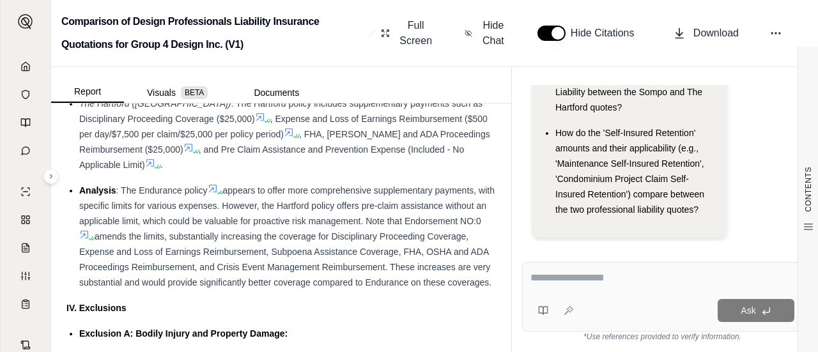 Image resolution: width=818 pixels, height=352 pixels. Describe the element at coordinates (607, 33) in the screenshot. I see `span: Hide Citations` at that location.